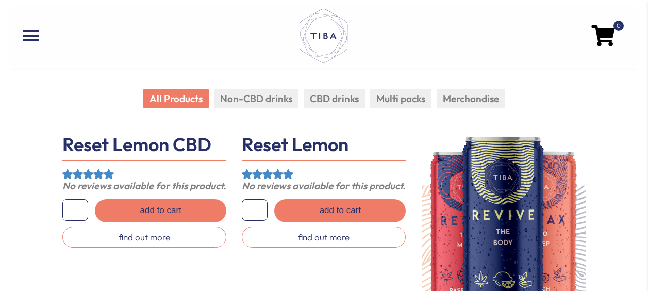 The width and height of the screenshot is (648, 291). I want to click on a: Reset Lemon, so click(295, 144).